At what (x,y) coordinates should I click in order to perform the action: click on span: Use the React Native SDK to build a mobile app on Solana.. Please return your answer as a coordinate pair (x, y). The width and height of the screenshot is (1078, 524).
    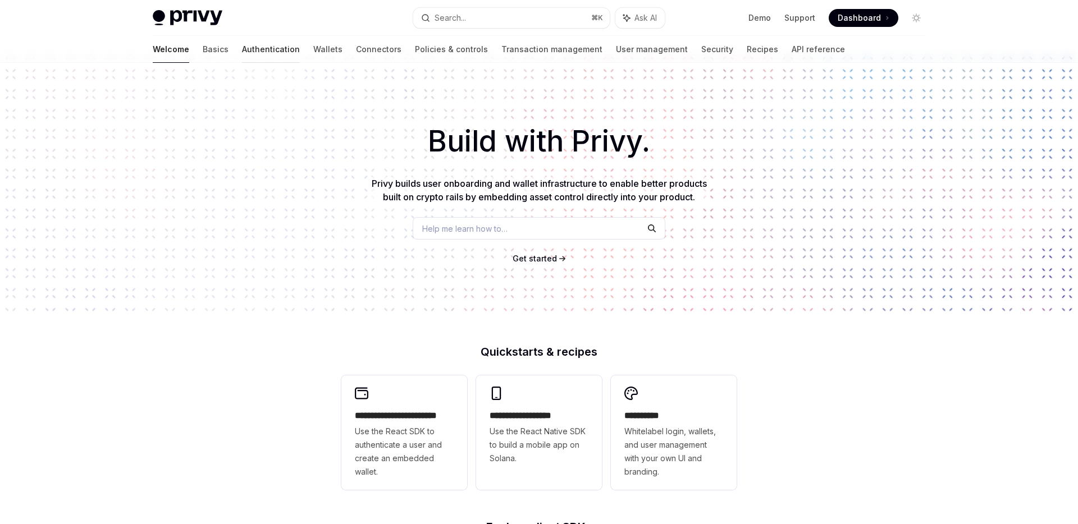
    Looking at the image, I should click on (539, 445).